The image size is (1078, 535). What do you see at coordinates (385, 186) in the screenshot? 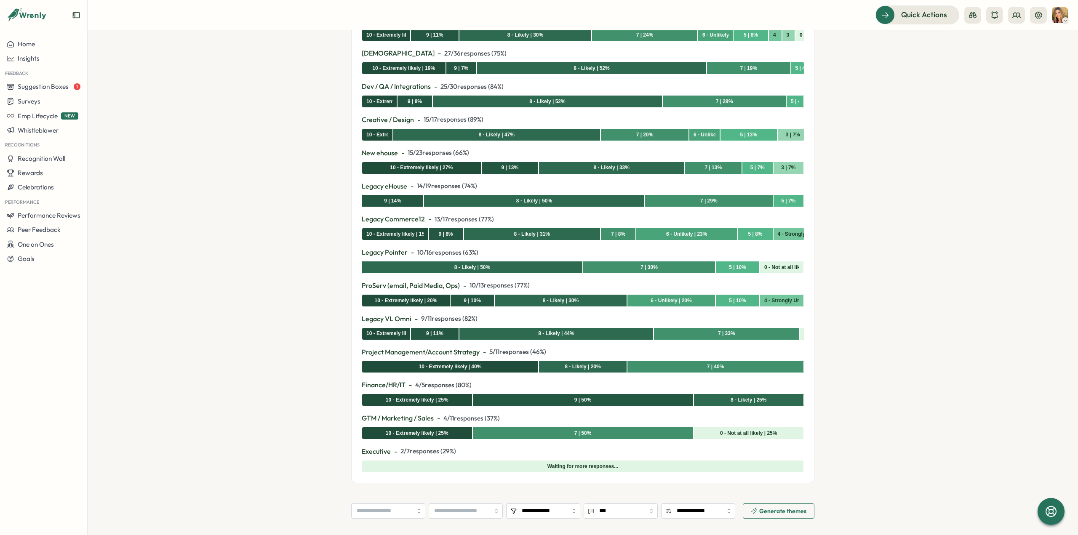
I see `span: Legacy eHouse` at bounding box center [385, 186].